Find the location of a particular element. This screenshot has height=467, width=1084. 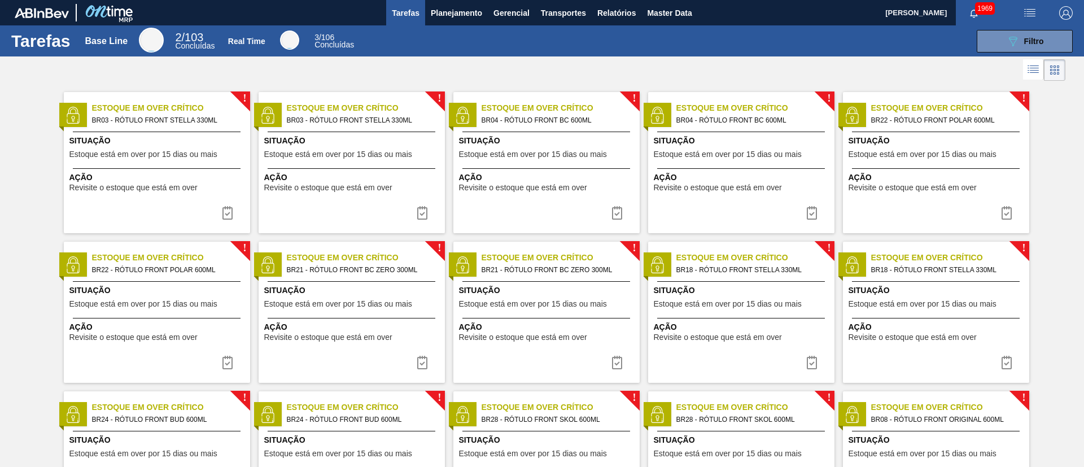

span: BR03 - RÓTULO FRONT STELLA 330ML is located at coordinates (167, 120).